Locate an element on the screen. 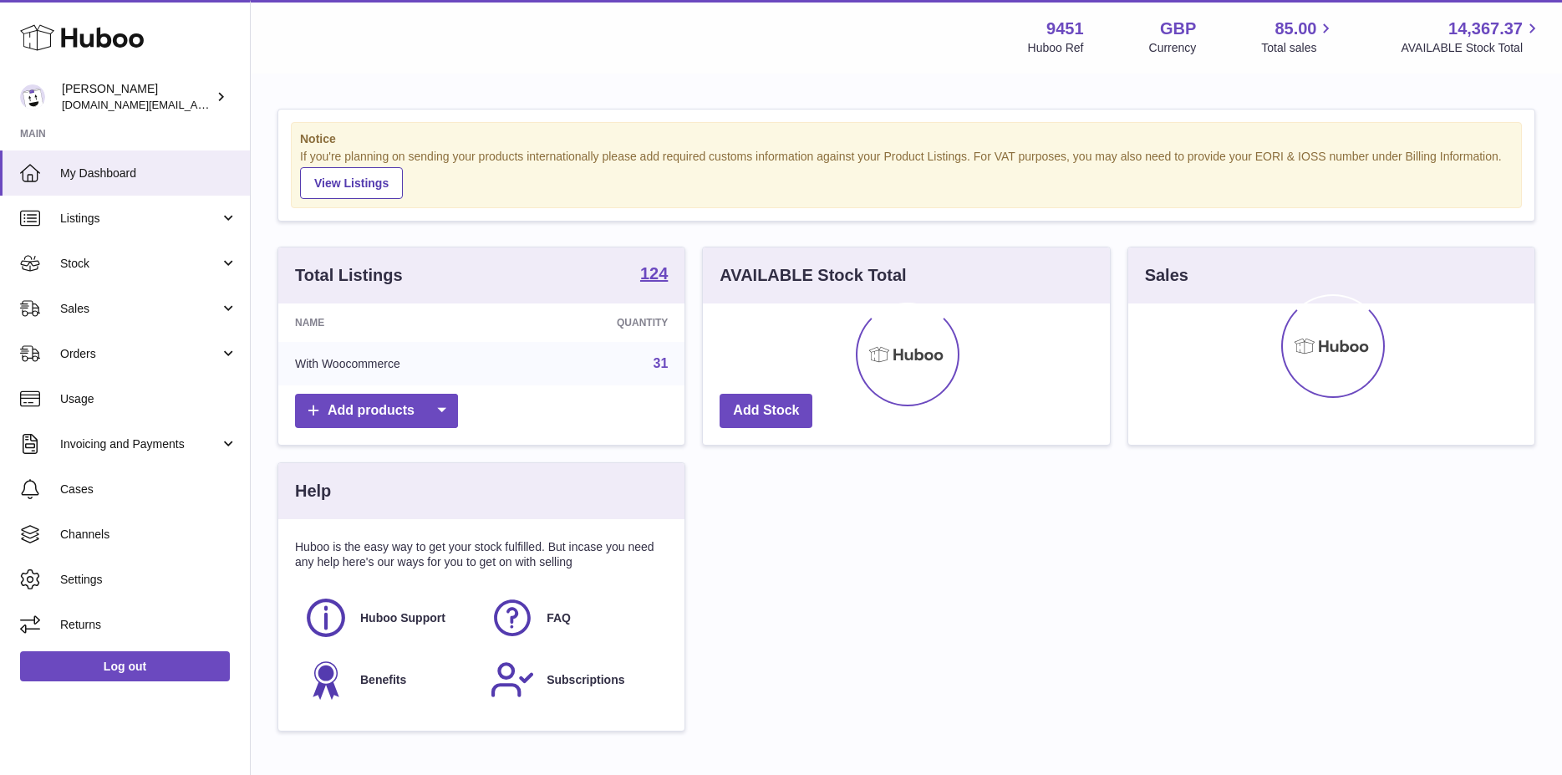 This screenshot has height=775, width=1562. h3: Help is located at coordinates (313, 491).